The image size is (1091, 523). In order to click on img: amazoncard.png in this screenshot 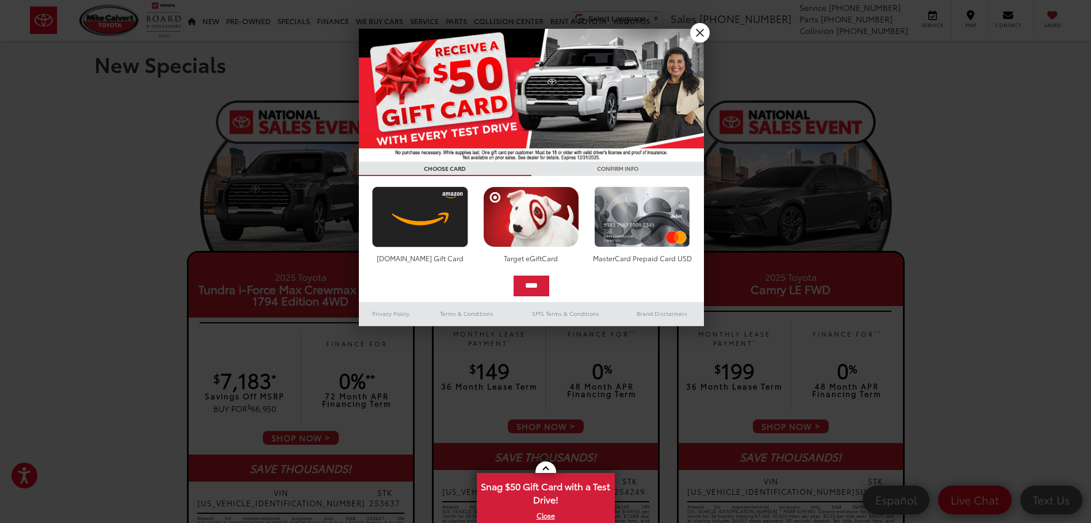, I will do `click(420, 217)`.